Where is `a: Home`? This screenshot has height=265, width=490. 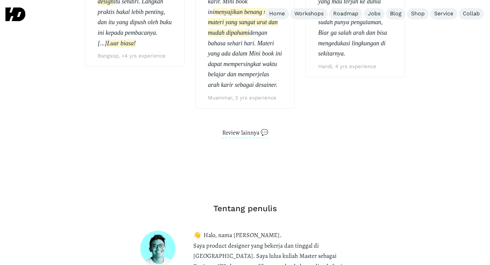 a: Home is located at coordinates (277, 14).